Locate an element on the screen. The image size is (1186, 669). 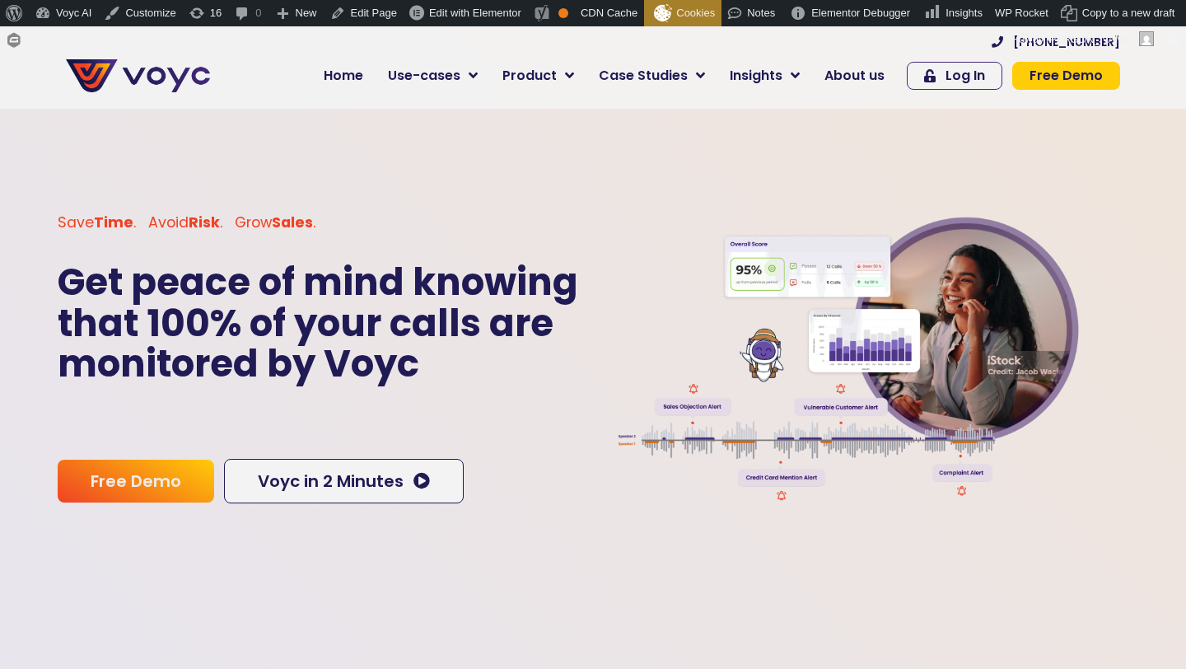
a: Insights is located at coordinates (765, 76).